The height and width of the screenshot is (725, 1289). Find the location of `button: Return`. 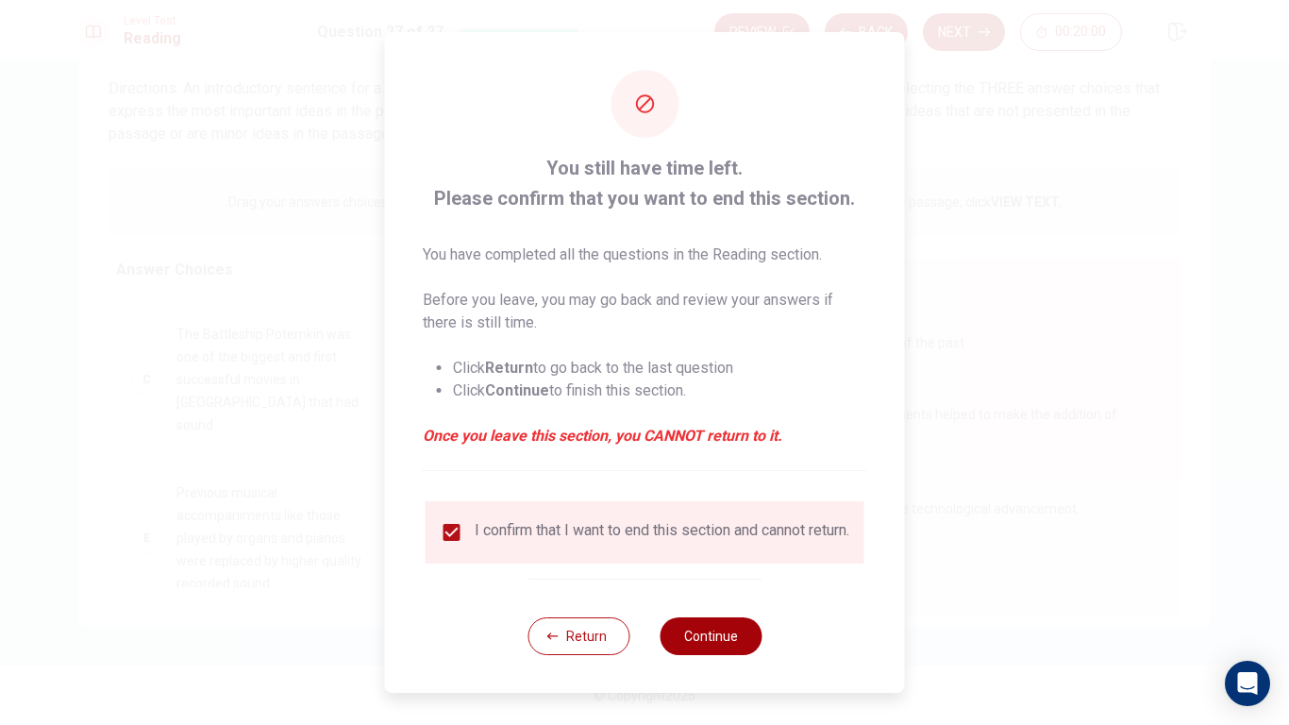

button: Return is located at coordinates (578, 636).